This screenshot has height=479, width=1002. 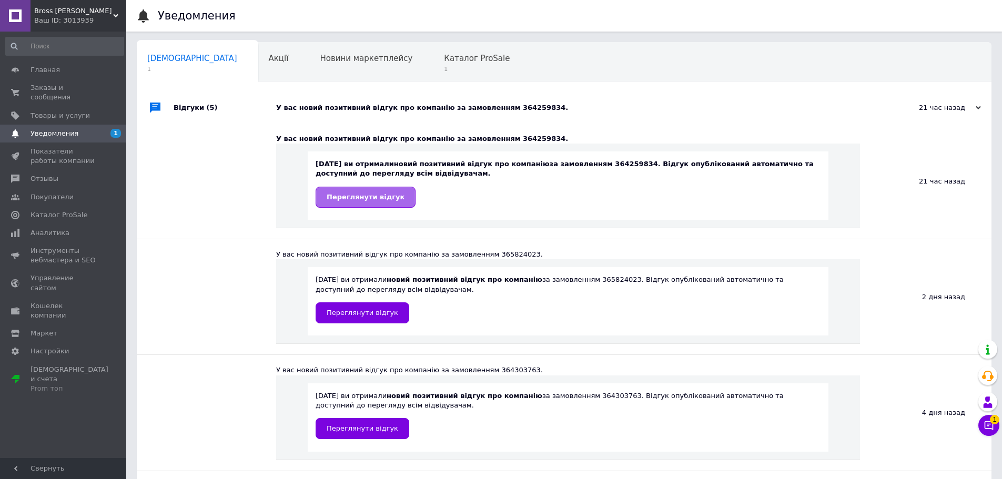 What do you see at coordinates (568, 370) in the screenshot?
I see `div: У вас новий позитивний відгук про компанію за замовленням 364303763.` at bounding box center [568, 370].